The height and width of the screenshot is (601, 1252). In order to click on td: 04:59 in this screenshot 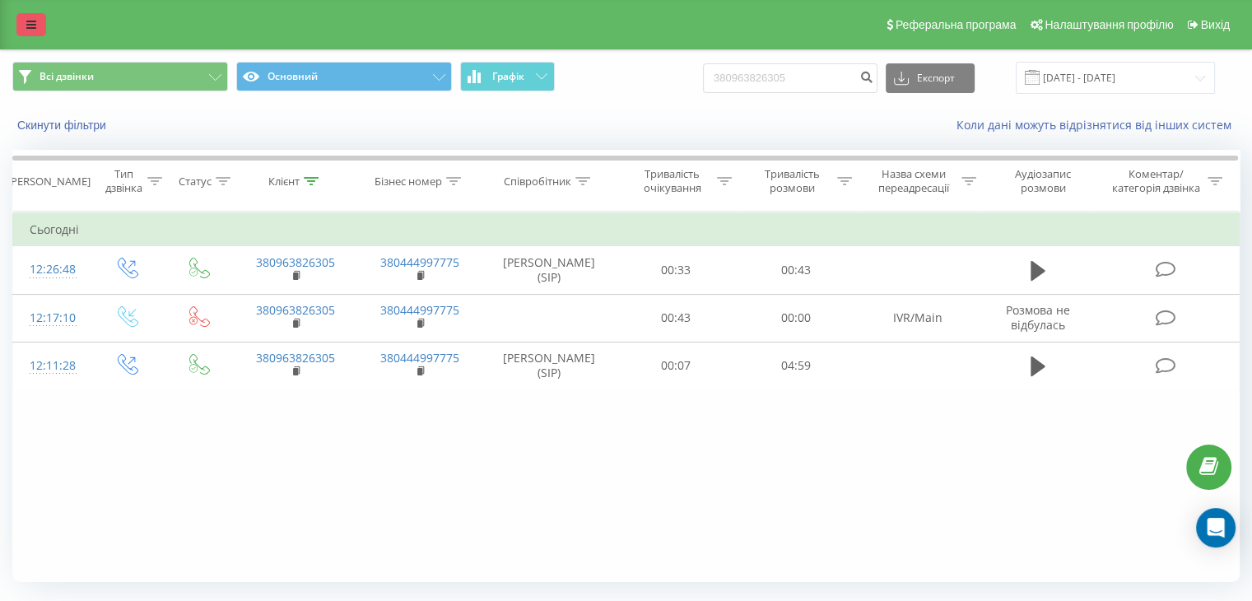, I will do `click(795, 366)`.